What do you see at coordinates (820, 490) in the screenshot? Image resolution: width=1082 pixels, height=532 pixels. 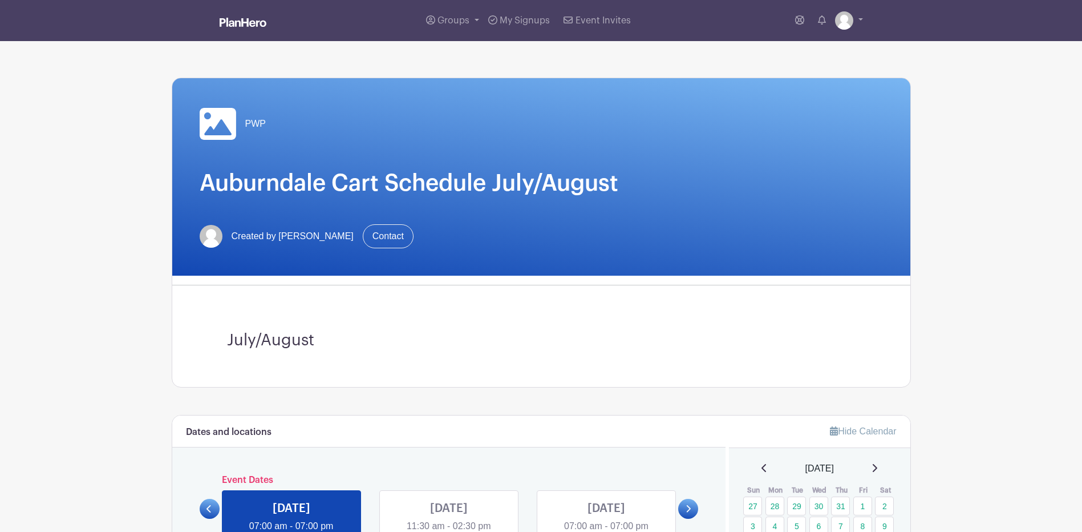 I see `th: Wed` at bounding box center [820, 490].